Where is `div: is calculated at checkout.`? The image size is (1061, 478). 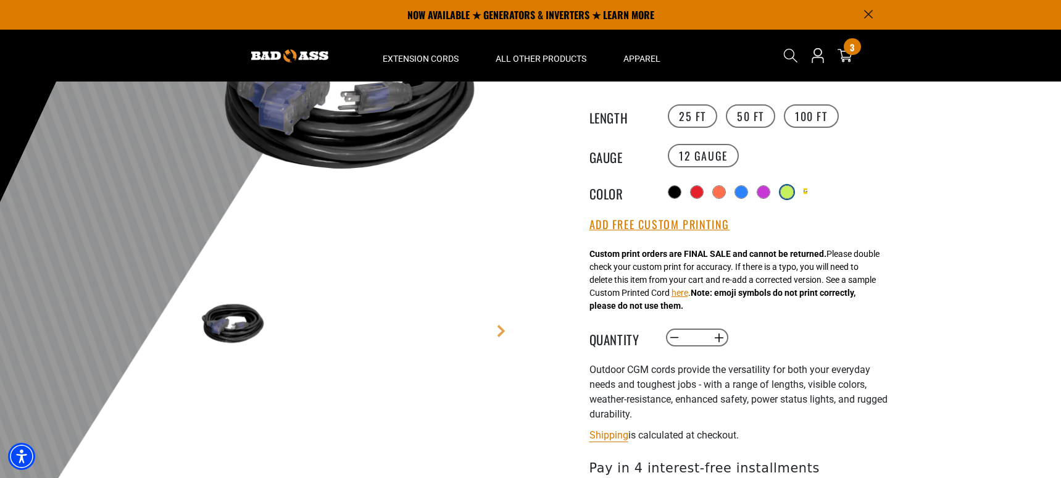
div: is calculated at checkout. is located at coordinates (741, 435).